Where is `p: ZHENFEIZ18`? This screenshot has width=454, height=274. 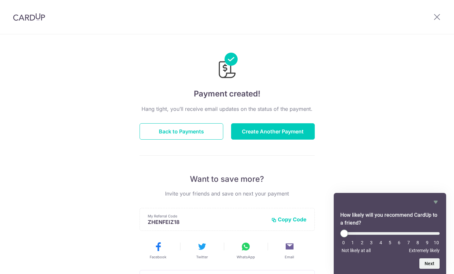
p: ZHENFEIZ18 is located at coordinates (207, 222).